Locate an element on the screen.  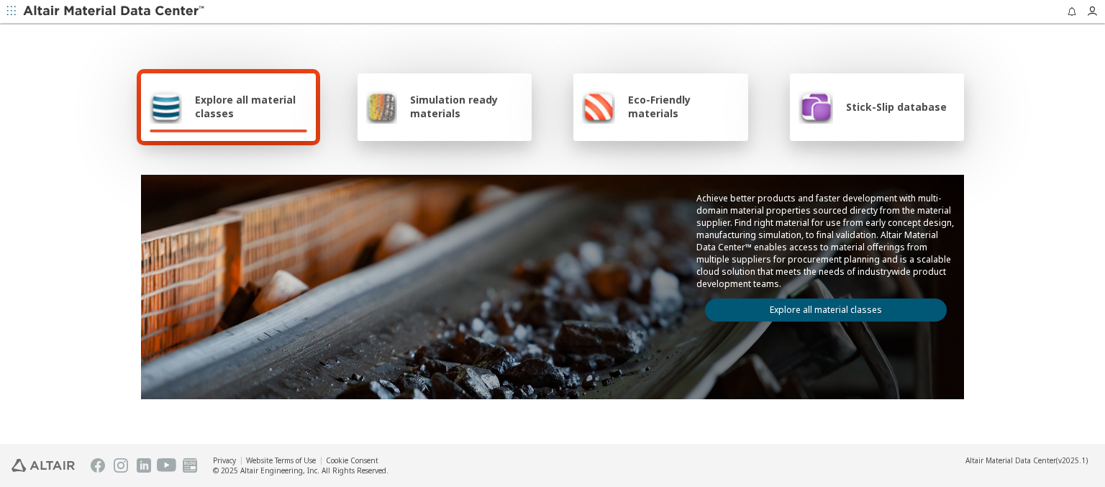
span: Simulation ready materials is located at coordinates (466, 106).